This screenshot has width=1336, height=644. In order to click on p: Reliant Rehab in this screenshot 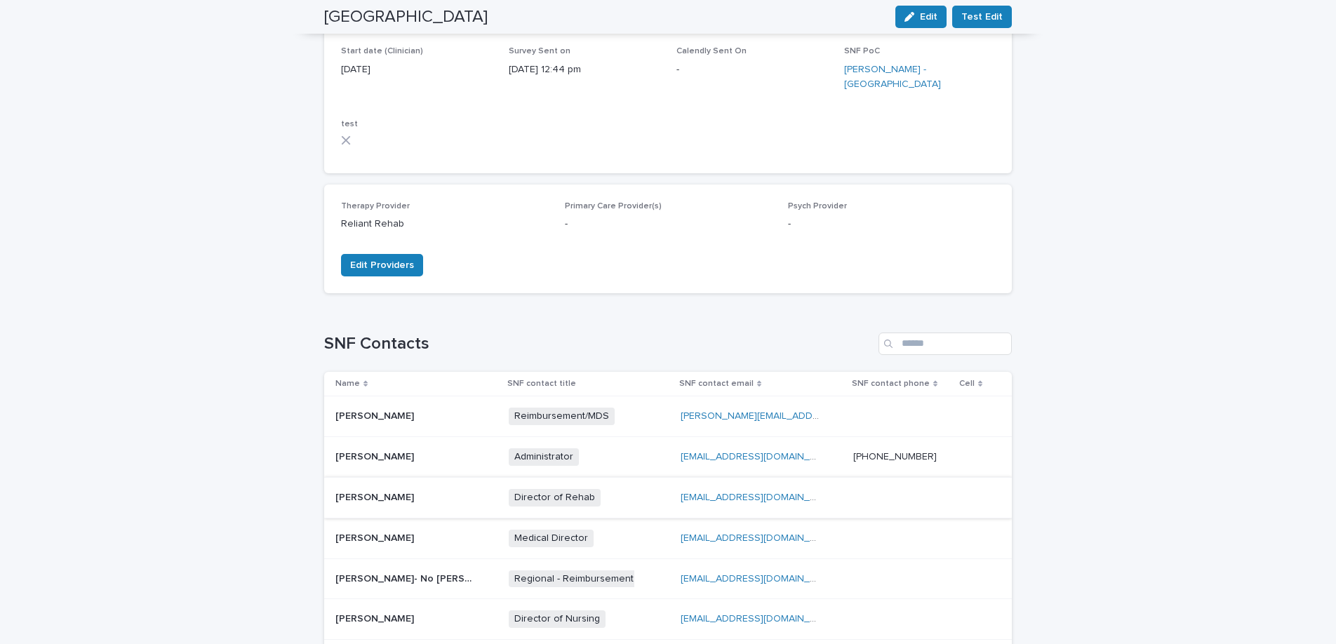, I will do `click(444, 224)`.